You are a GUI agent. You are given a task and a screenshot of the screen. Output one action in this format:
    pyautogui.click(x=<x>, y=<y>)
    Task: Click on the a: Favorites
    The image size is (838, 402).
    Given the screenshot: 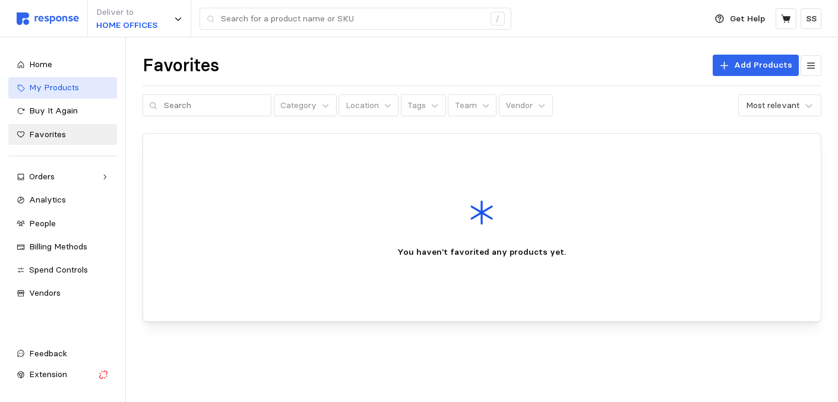 What is the action you would take?
    pyautogui.click(x=62, y=135)
    